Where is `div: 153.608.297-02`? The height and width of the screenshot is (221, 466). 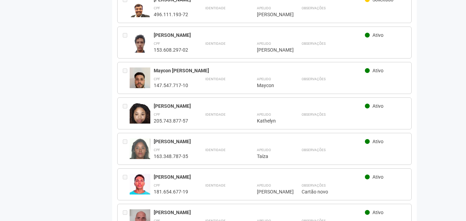
div: 153.608.297-02 is located at coordinates (171, 50).